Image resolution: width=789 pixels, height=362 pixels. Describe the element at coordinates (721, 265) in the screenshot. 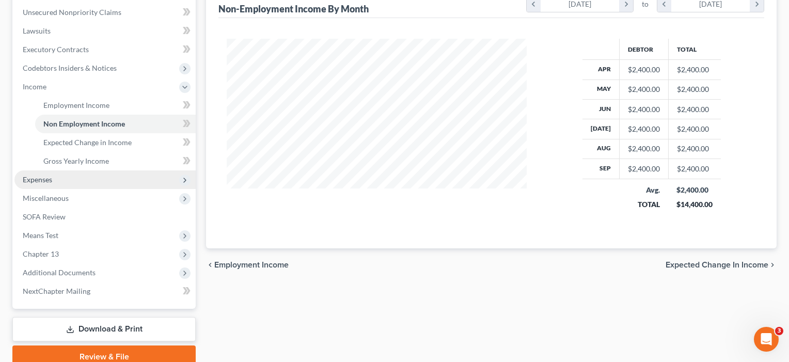

I see `button: Expected Change in Income chevron_right` at that location.